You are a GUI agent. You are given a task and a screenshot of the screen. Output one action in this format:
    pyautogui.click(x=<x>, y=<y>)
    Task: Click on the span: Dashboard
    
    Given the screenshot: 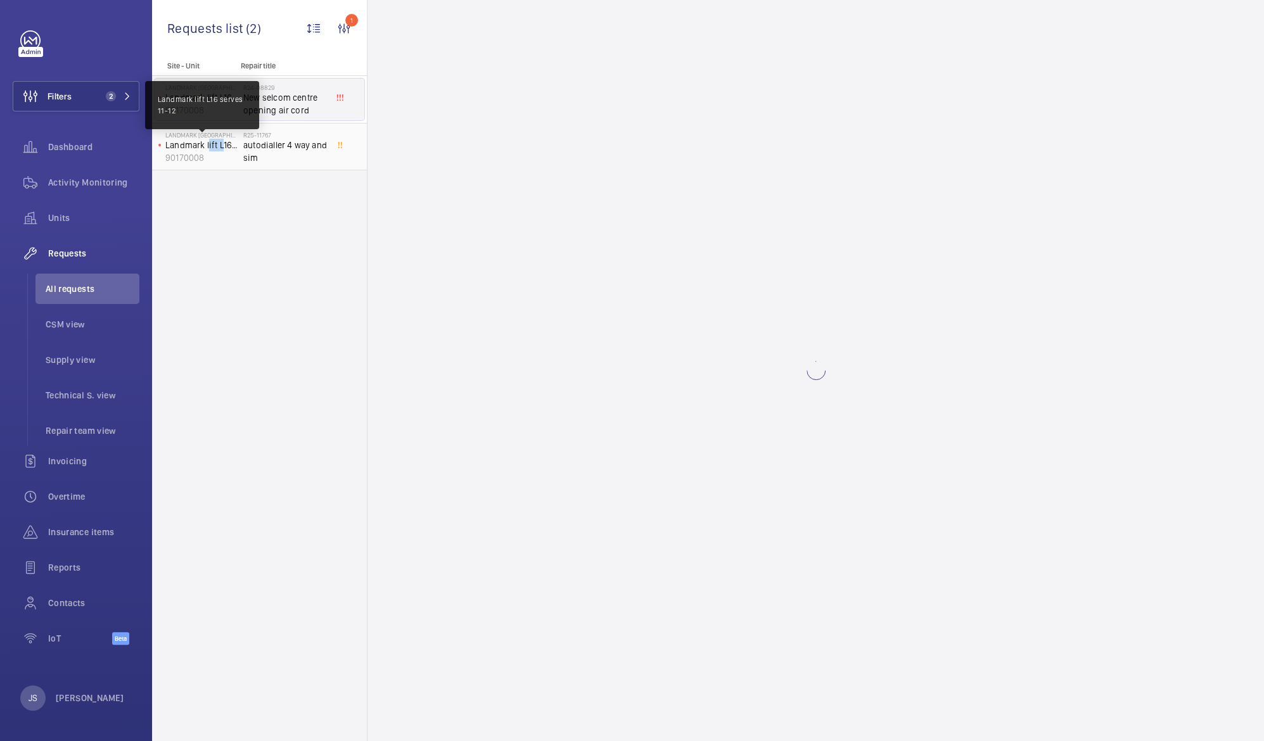 What is the action you would take?
    pyautogui.click(x=94, y=147)
    